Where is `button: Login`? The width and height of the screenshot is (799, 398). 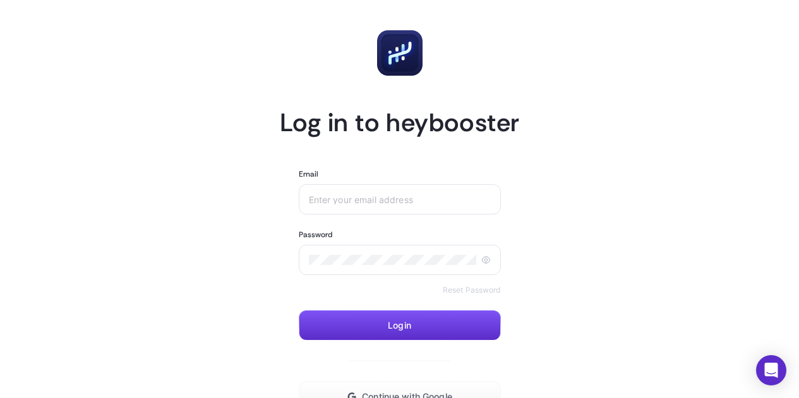 button: Login is located at coordinates (400, 326).